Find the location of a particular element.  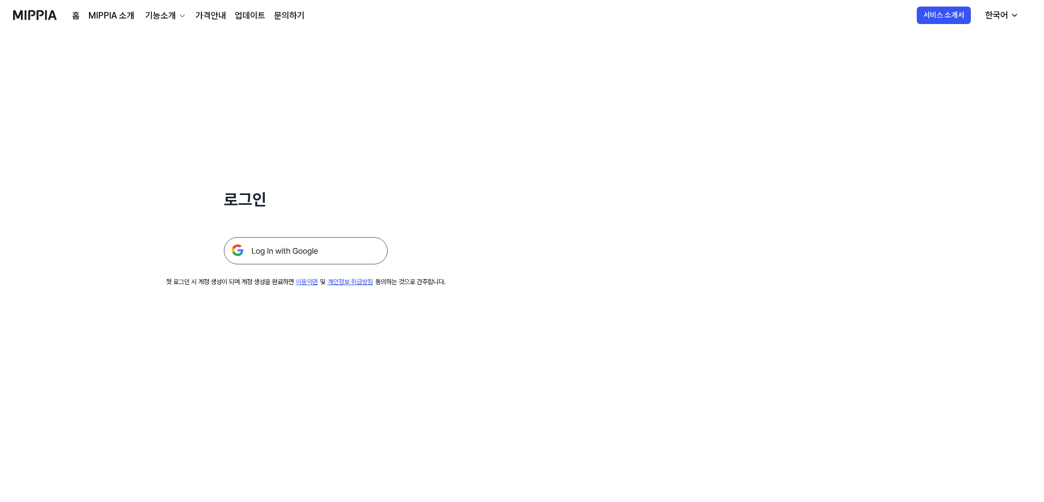

a: 이용약관 is located at coordinates (307, 282).